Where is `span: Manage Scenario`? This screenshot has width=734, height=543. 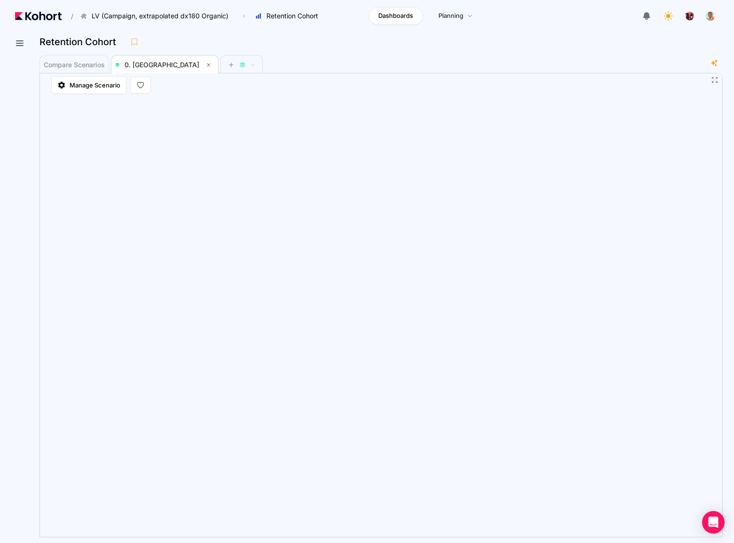 span: Manage Scenario is located at coordinates (95, 85).